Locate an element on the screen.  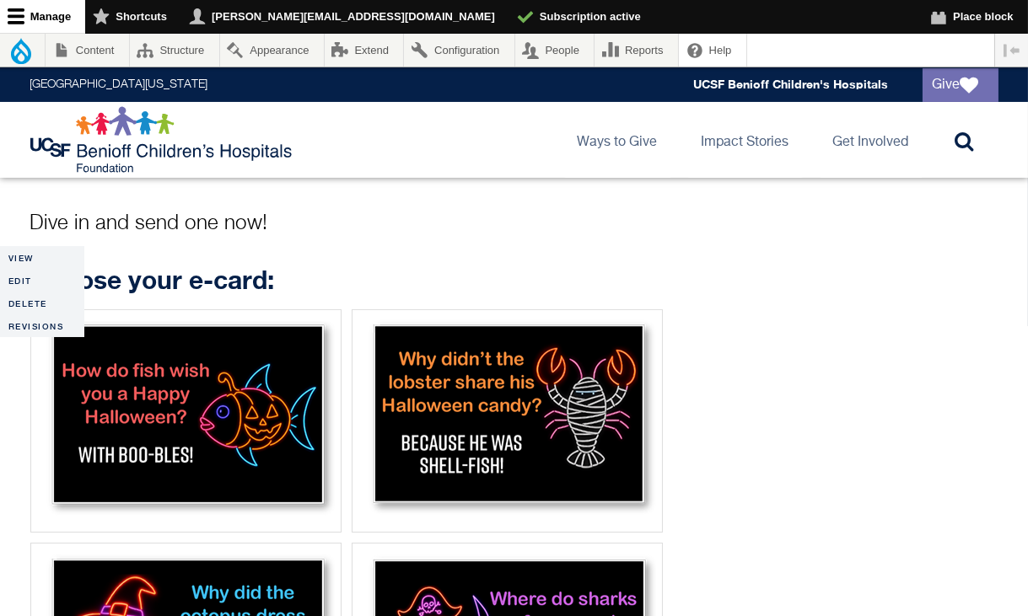
img: Fish is located at coordinates (186, 418).